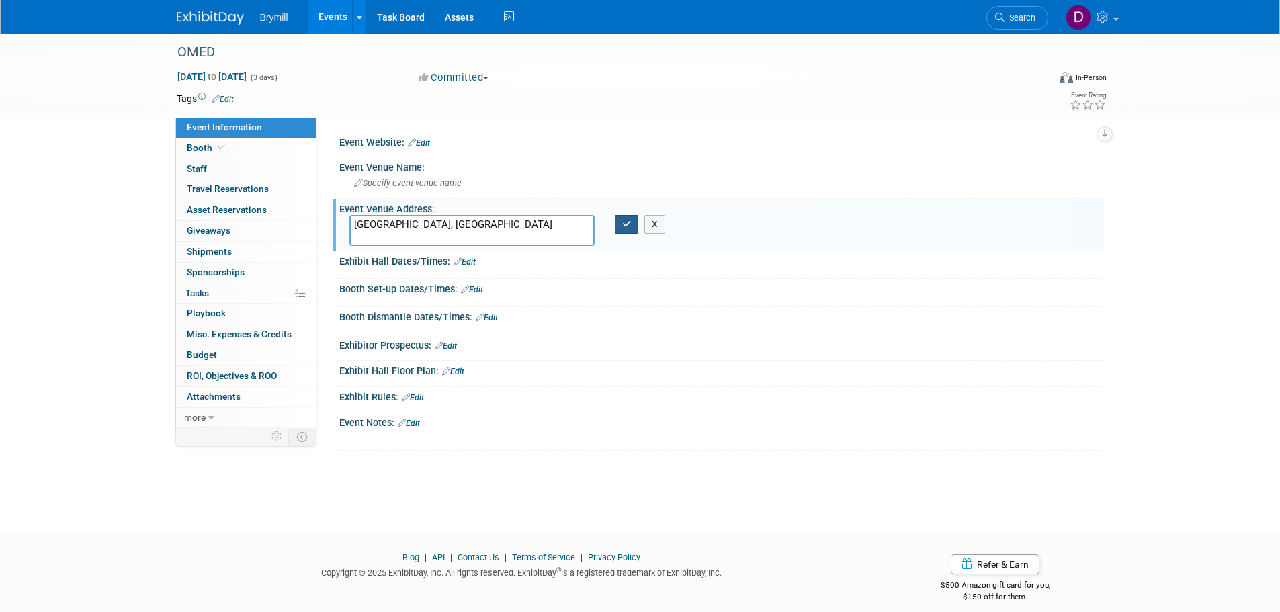  What do you see at coordinates (995, 597) in the screenshot?
I see `div: $150 off for them.` at bounding box center [995, 597].